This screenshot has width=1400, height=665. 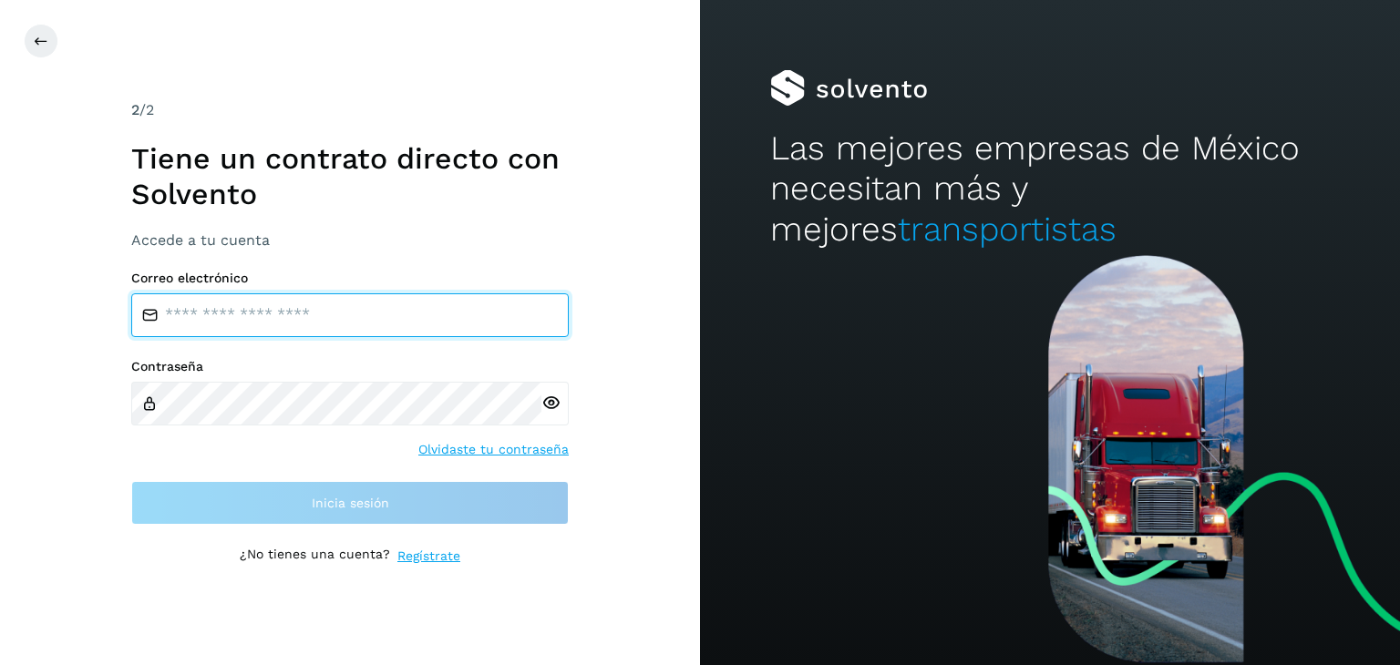 What do you see at coordinates (350, 503) in the screenshot?
I see `button: Inicia sesión` at bounding box center [350, 503].